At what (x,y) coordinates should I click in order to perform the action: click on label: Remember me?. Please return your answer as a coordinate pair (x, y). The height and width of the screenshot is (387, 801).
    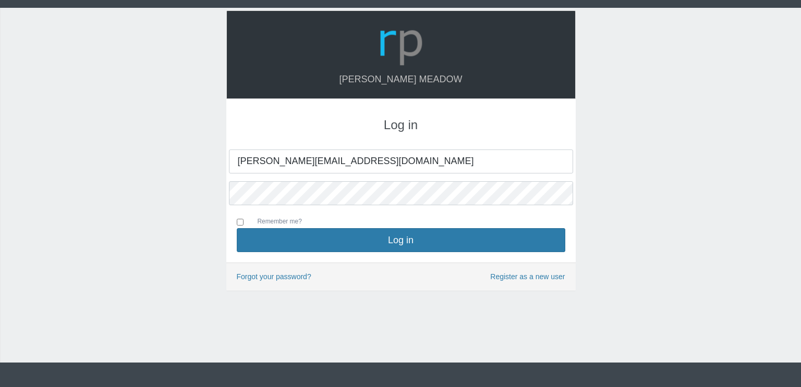
    Looking at the image, I should click on (274, 223).